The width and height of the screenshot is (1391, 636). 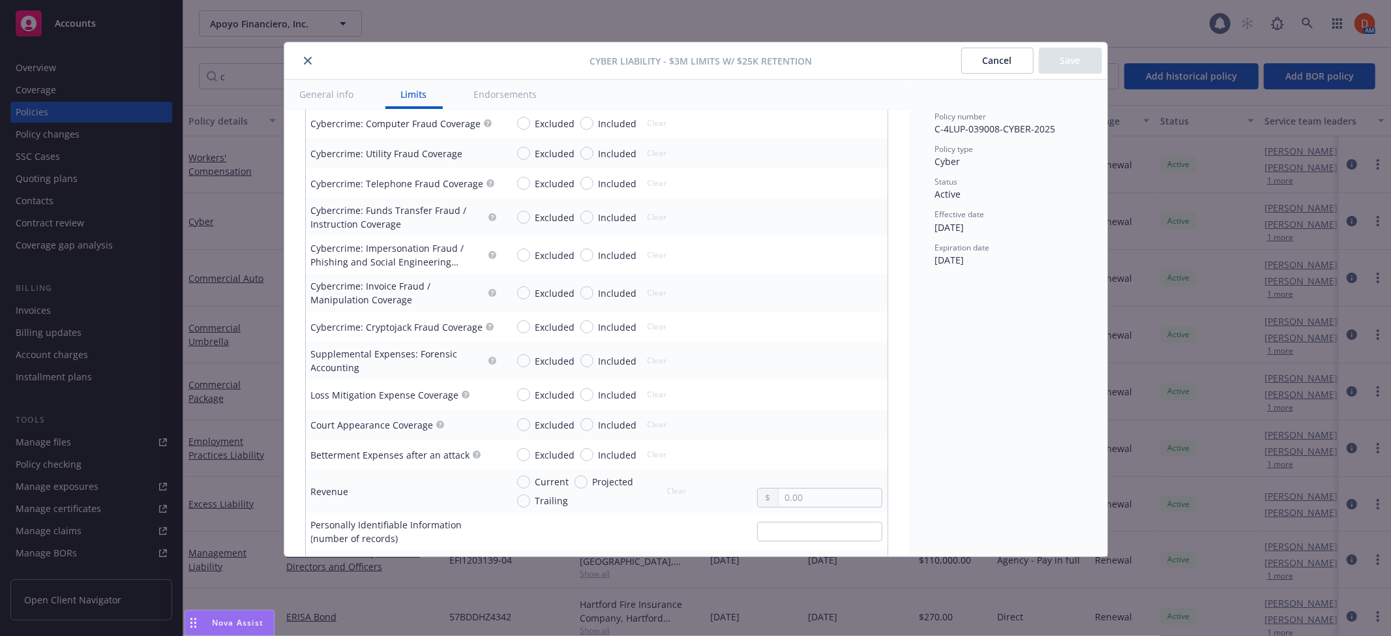 I want to click on span: Cyber Liability - $3M Limits w/ $25K Retention, so click(x=700, y=61).